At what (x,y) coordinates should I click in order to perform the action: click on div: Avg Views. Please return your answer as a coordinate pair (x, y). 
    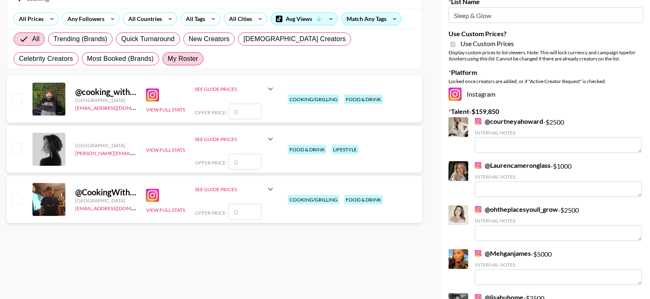
    Looking at the image, I should click on (304, 19).